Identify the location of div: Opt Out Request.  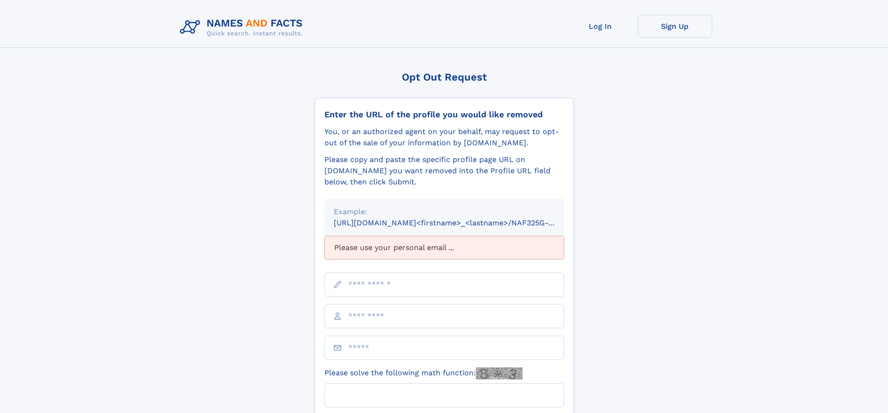
(444, 77).